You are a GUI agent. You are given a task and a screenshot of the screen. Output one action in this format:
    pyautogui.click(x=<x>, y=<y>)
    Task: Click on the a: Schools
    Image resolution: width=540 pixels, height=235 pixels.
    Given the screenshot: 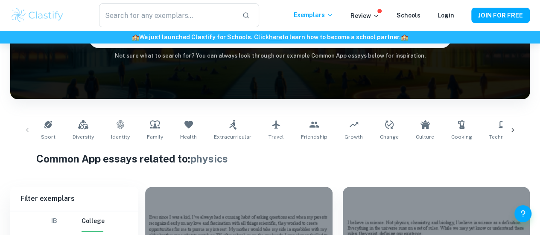 What is the action you would take?
    pyautogui.click(x=408, y=15)
    